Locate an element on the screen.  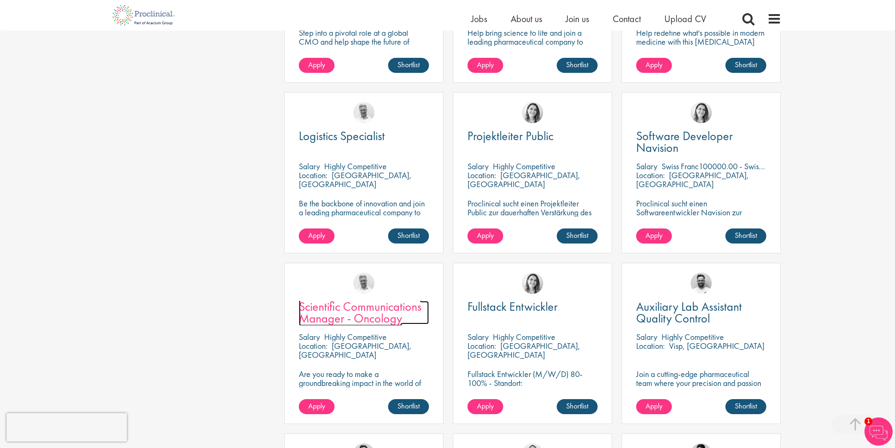
span: Auxiliary Lab Assistant Quality Control is located at coordinates (689, 312).